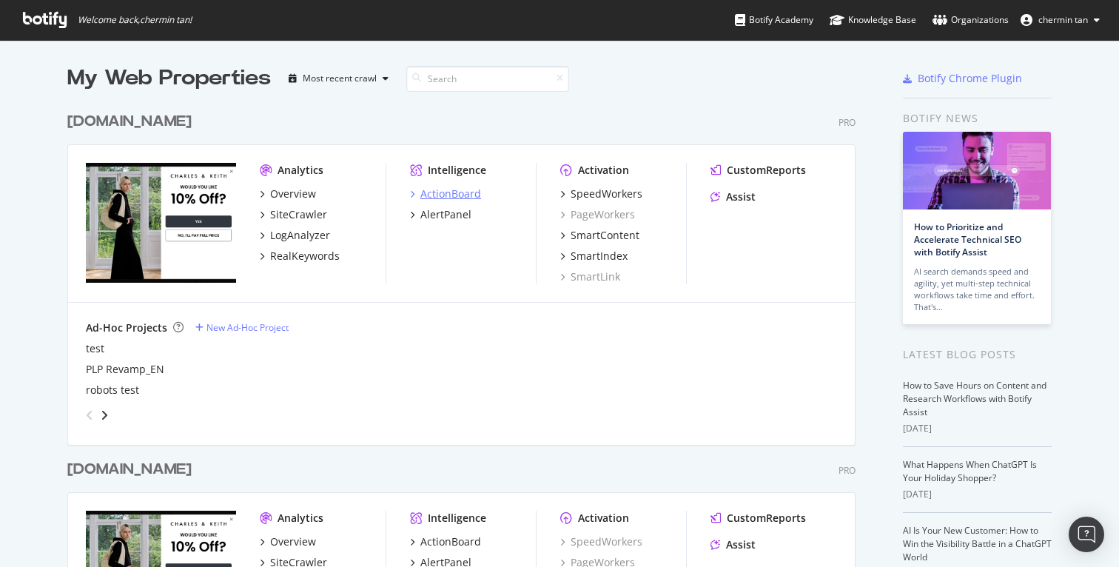 This screenshot has width=1119, height=567. Describe the element at coordinates (300, 256) in the screenshot. I see `a: RealKeywords` at that location.